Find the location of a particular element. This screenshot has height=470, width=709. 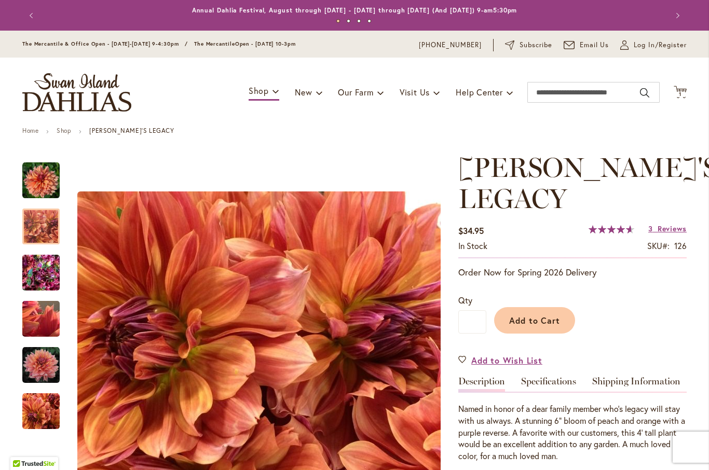

a: Add to Wish List is located at coordinates (500, 360).